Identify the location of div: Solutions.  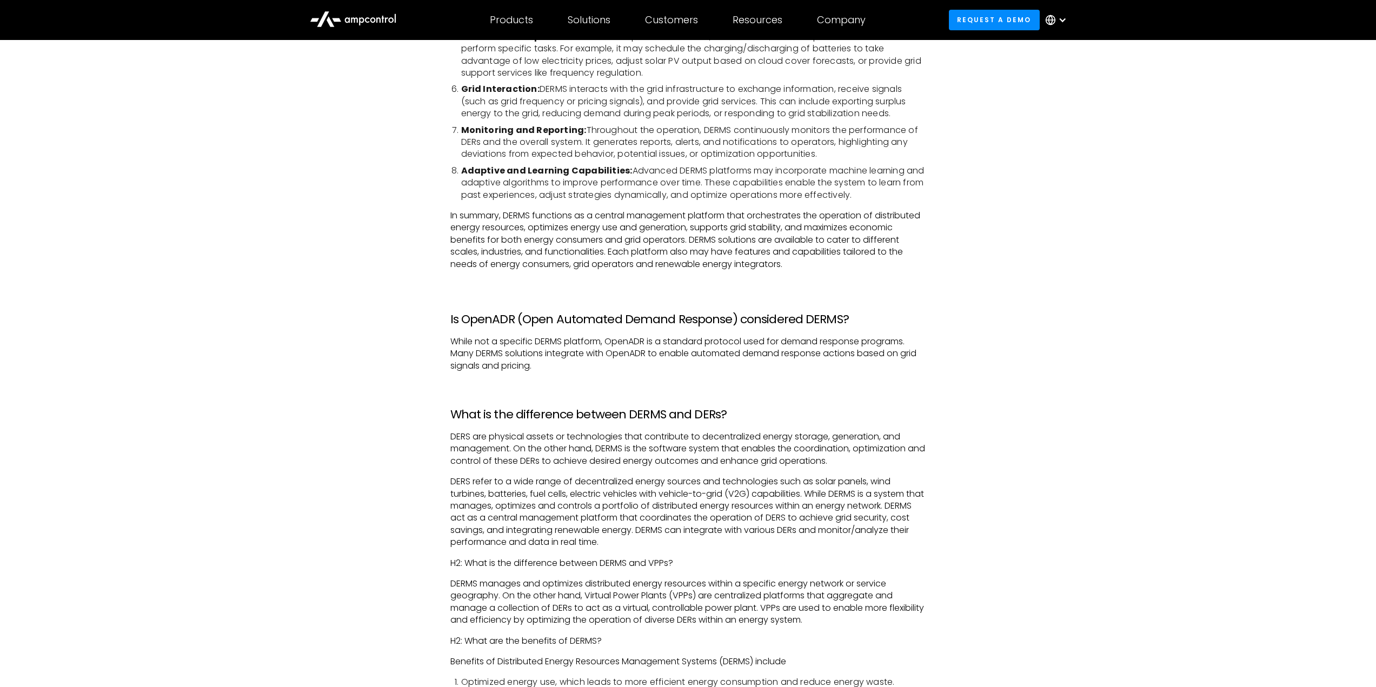
(589, 20).